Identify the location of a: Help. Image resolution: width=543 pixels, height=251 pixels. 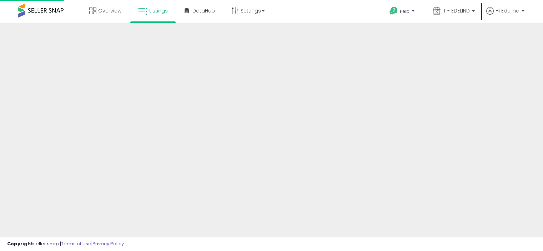
(402, 12).